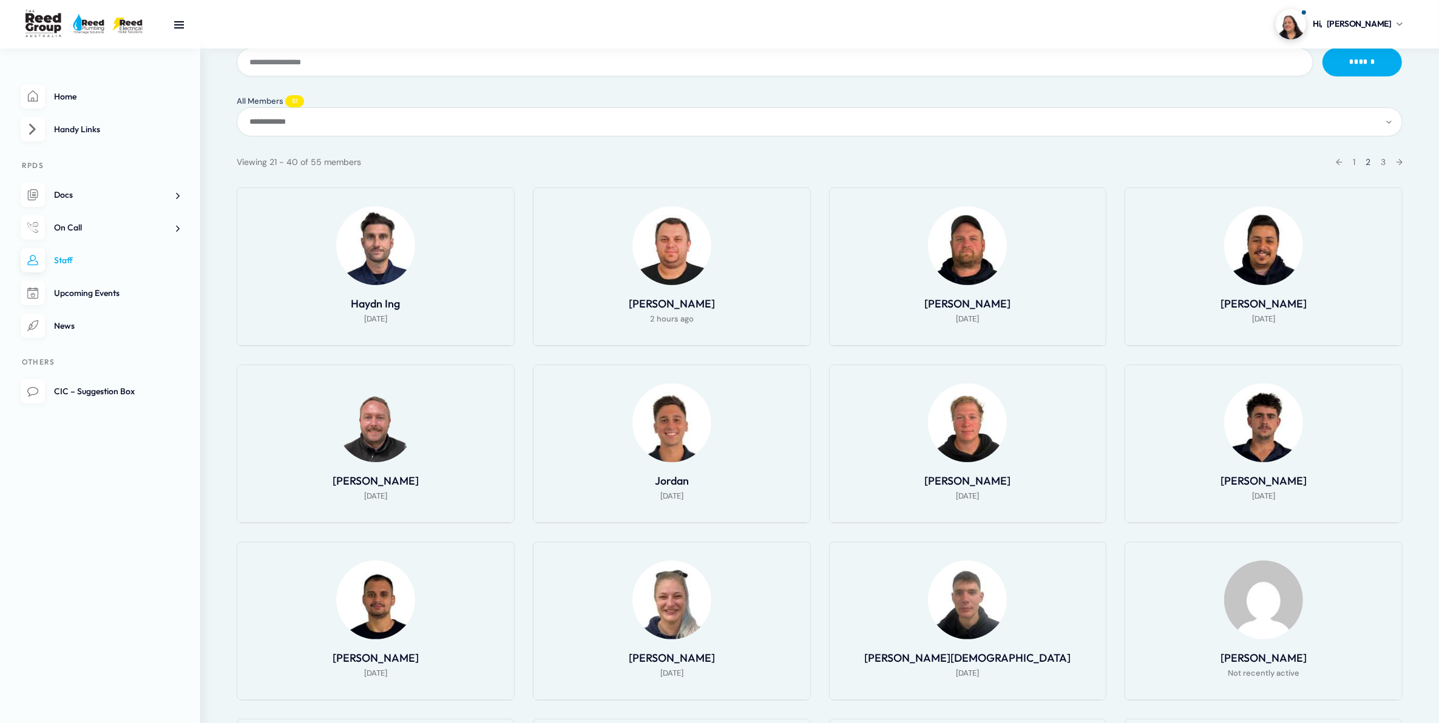 This screenshot has height=723, width=1439. I want to click on div: Members directory main navigation, so click(819, 101).